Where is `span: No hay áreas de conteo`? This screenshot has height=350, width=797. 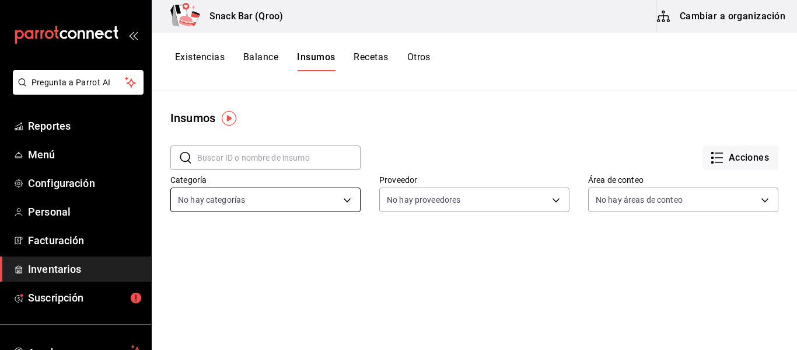
span: No hay áreas de conteo is located at coordinates (639, 200).